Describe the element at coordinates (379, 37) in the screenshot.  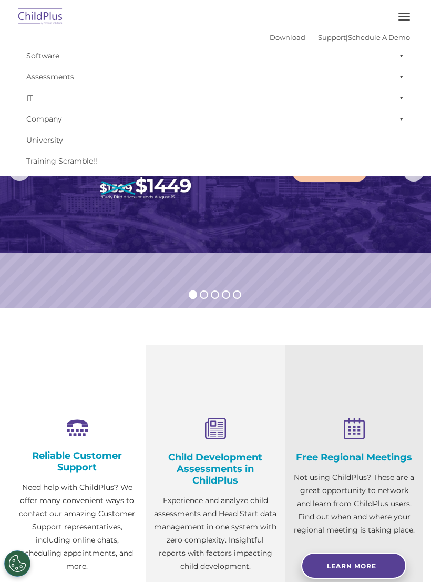
I see `a: Schedule A Demo` at that location.